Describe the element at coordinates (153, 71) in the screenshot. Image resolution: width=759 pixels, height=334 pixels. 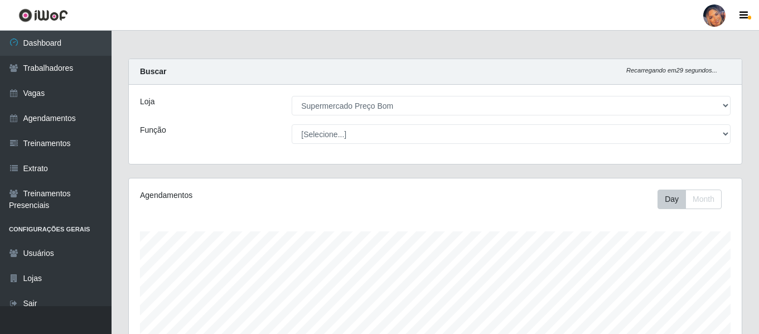
I see `strong: Buscar` at that location.